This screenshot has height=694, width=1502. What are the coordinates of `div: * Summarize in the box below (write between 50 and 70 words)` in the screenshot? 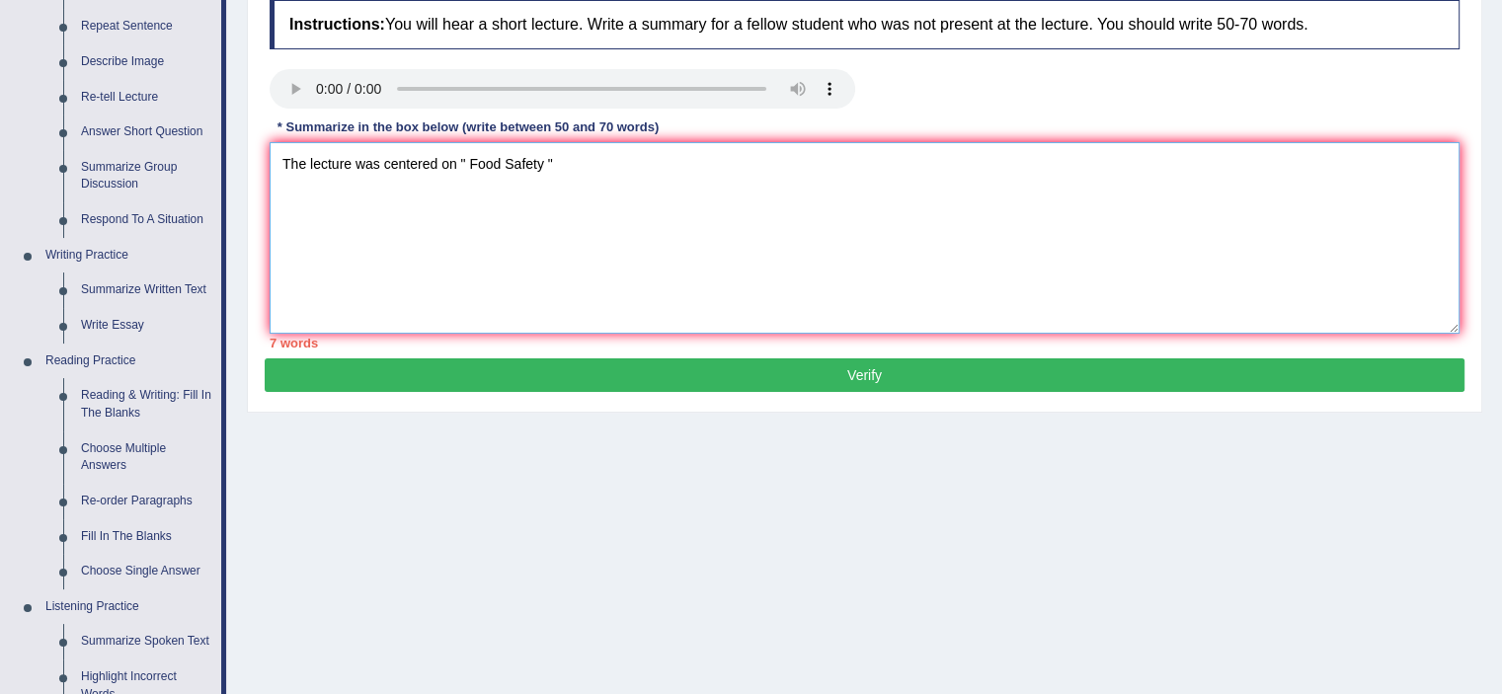 It's located at (468, 127).